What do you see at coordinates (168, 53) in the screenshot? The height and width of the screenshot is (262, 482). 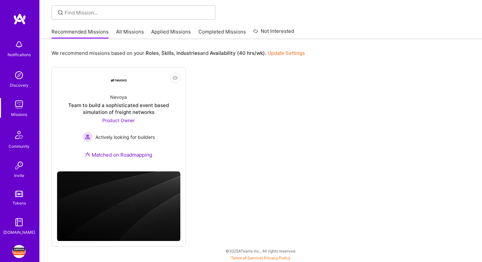 I see `b: Skills` at bounding box center [168, 53].